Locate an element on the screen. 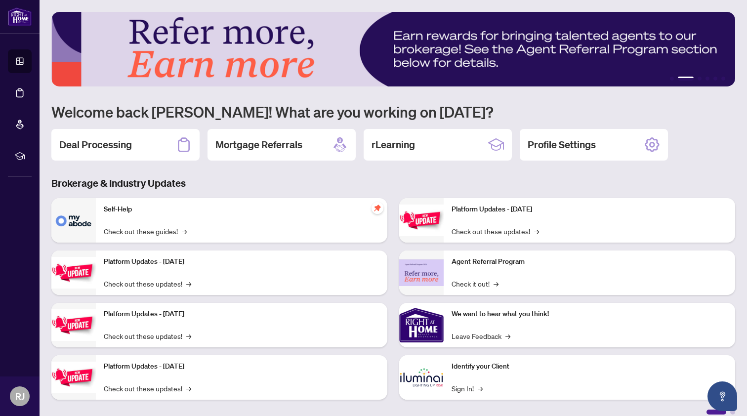  span: pushpin is located at coordinates (377, 208).